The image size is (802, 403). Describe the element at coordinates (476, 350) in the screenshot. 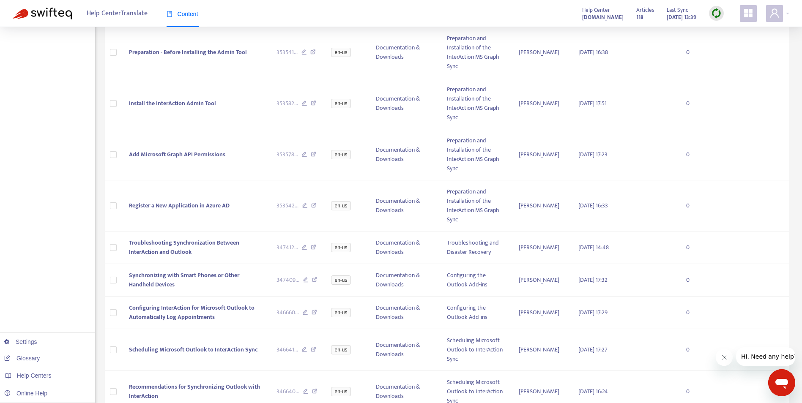

I see `td: Scheduling Microsoft Outlook to InterAction Sync` at that location.